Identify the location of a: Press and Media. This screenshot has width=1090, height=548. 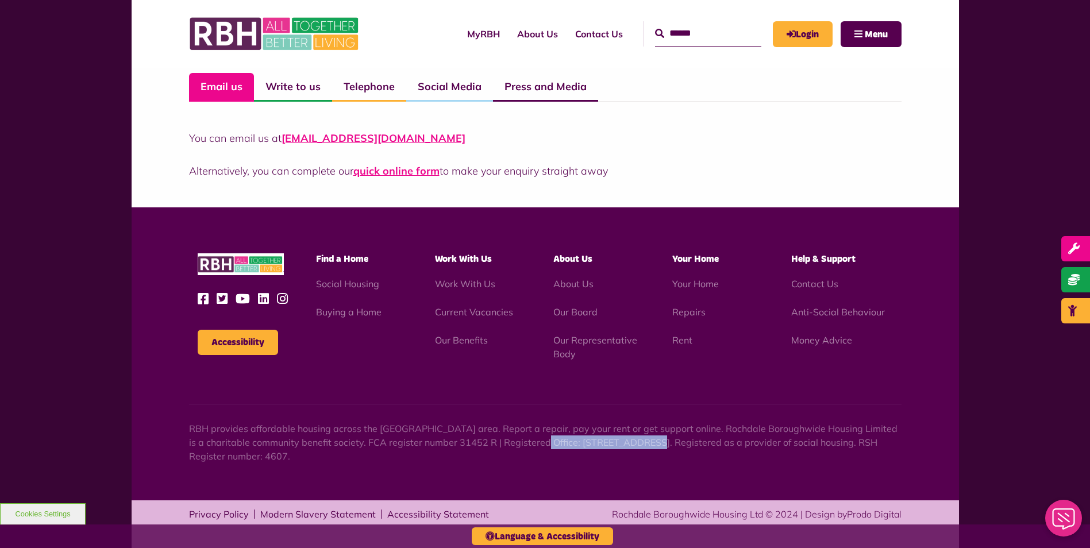
(545, 87).